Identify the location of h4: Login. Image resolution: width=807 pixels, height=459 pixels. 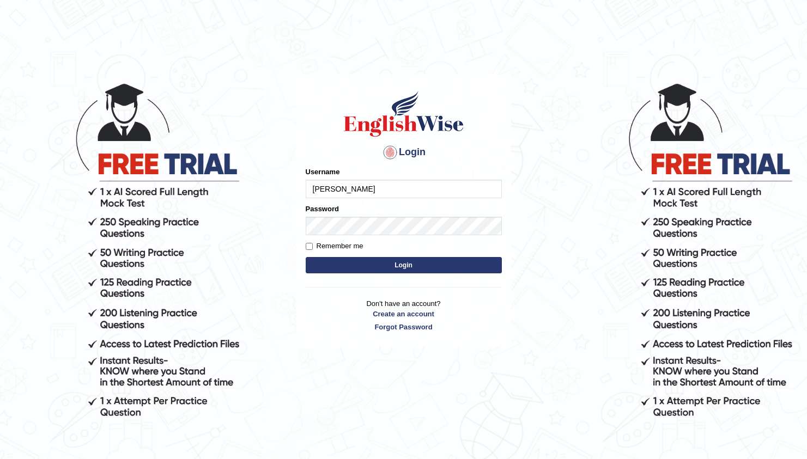
(404, 153).